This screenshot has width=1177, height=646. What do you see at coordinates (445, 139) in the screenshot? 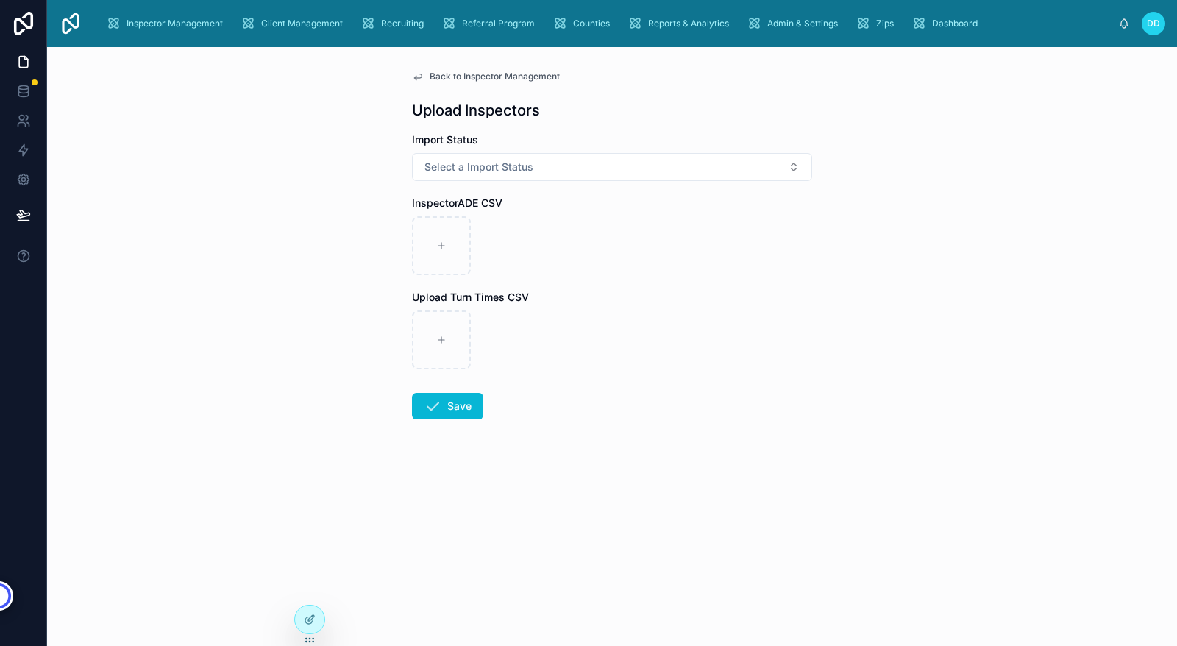
I see `span: Import Status` at bounding box center [445, 139].